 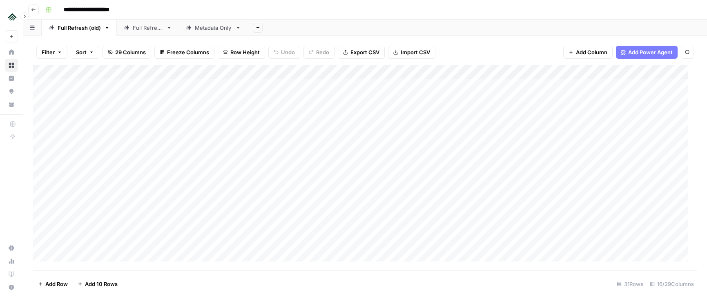 What do you see at coordinates (101, 284) in the screenshot?
I see `span: Add 10 Rows` at bounding box center [101, 284].